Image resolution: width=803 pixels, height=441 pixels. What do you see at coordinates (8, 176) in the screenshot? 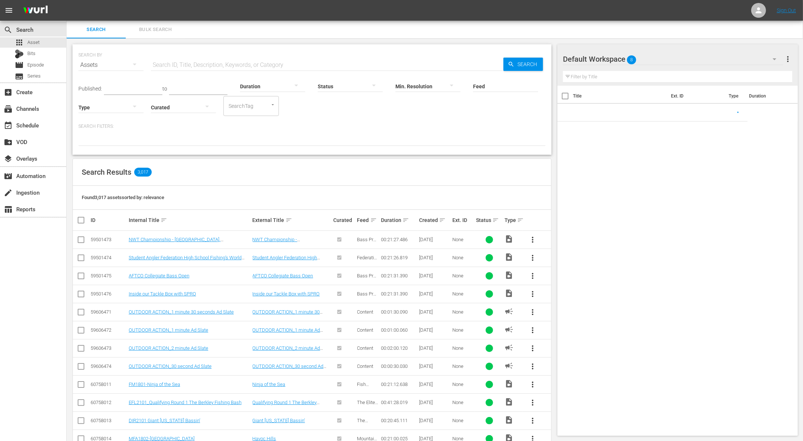
I see `span: Automation` at bounding box center [8, 176].